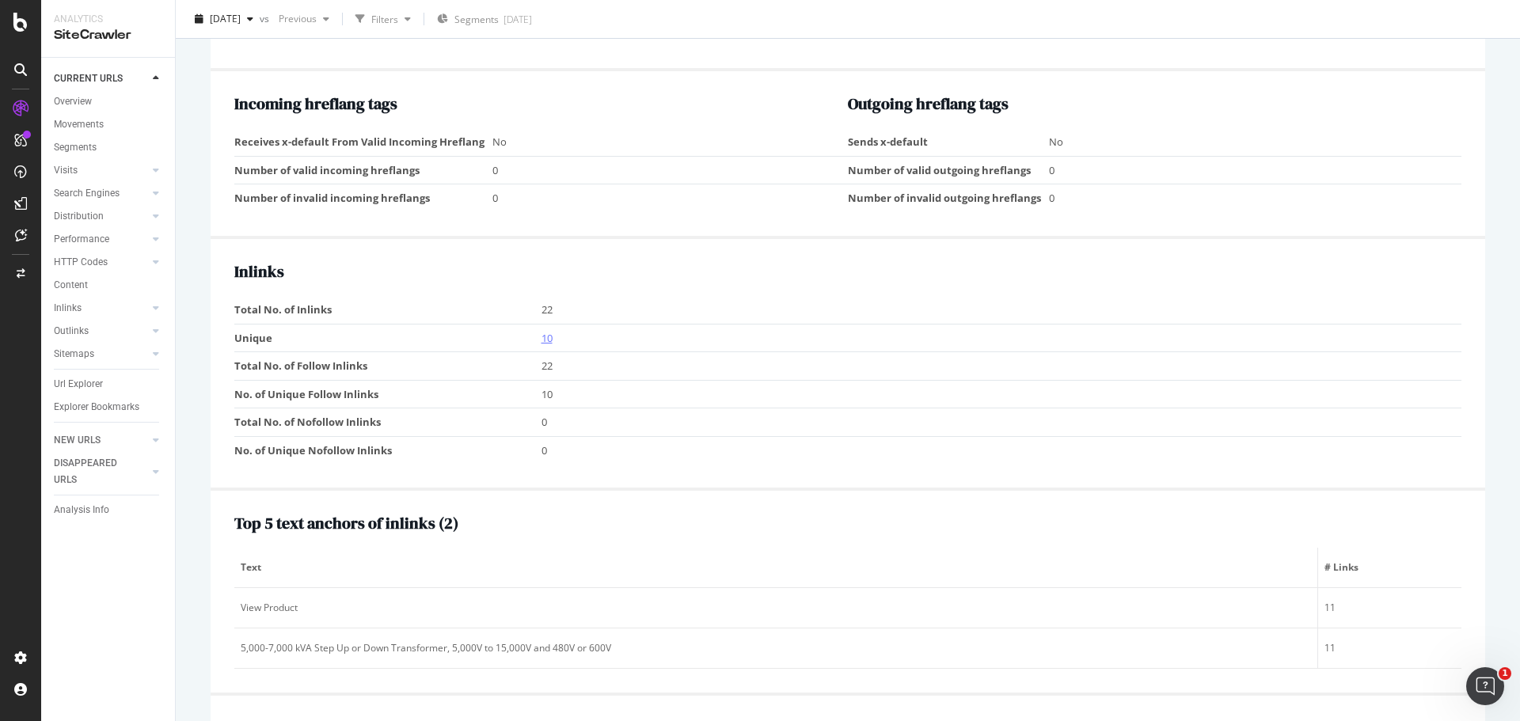 This screenshot has width=1520, height=721. What do you see at coordinates (776, 608) in the screenshot?
I see `div: View Product` at bounding box center [776, 608].